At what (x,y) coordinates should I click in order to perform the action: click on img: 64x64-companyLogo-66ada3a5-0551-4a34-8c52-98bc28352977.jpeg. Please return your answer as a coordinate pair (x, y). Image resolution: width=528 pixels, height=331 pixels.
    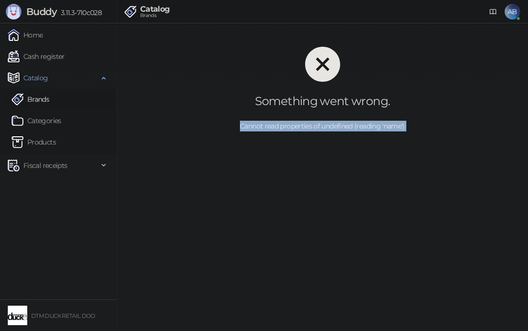
    Looking at the image, I should click on (18, 316).